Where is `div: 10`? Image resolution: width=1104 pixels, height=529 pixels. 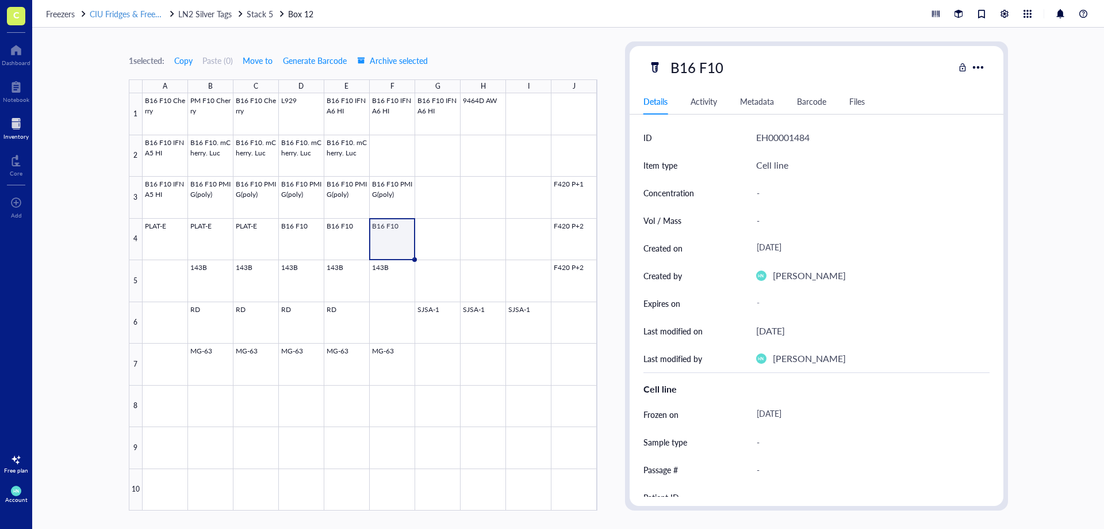
div: 10 is located at coordinates (136, 490).